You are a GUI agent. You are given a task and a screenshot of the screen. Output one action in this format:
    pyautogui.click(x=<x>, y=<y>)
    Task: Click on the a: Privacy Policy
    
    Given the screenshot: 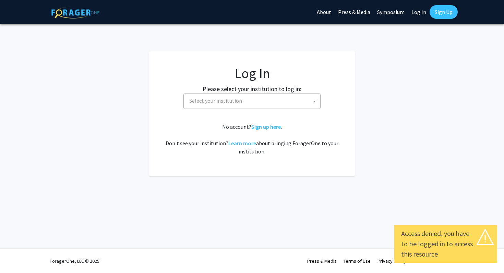 What is the action you would take?
    pyautogui.click(x=391, y=261)
    